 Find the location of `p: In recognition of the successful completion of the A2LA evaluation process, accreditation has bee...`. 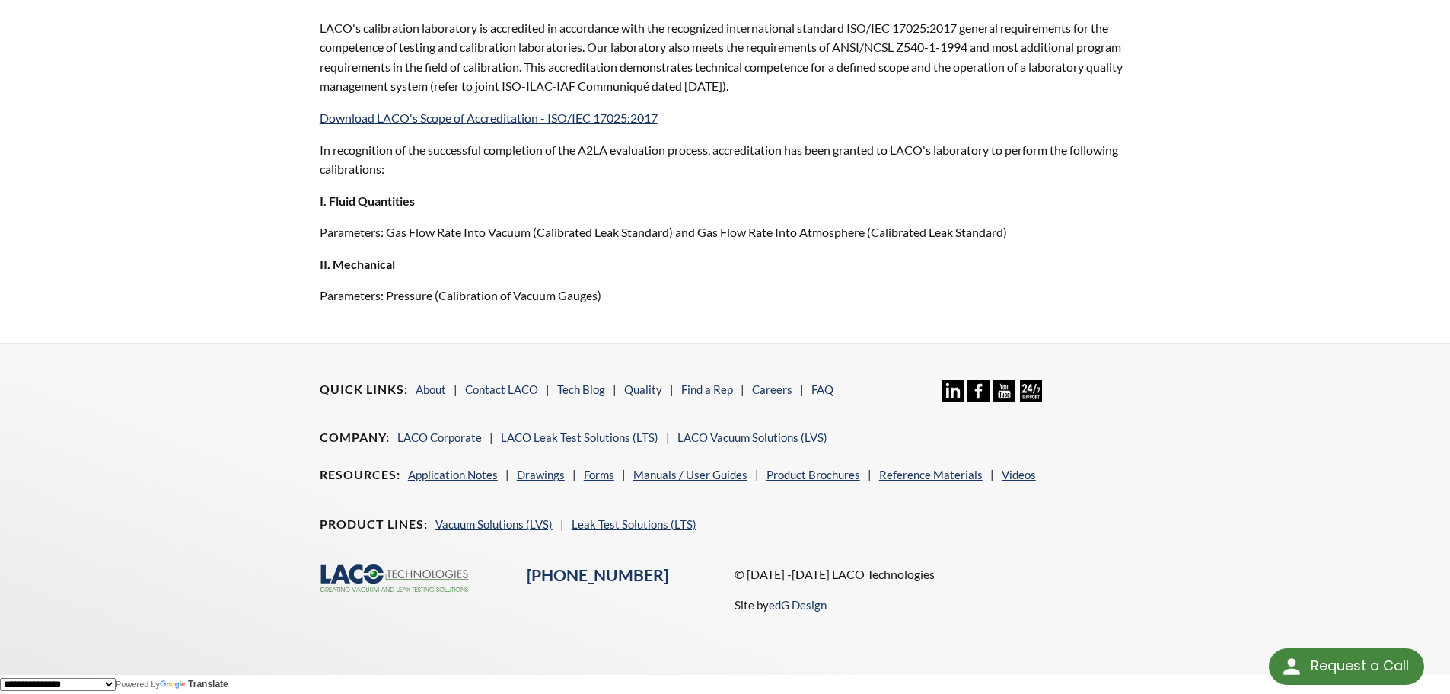

p: In recognition of the successful completion of the A2LA evaluation process, accreditation has bee... is located at coordinates (726, 159).